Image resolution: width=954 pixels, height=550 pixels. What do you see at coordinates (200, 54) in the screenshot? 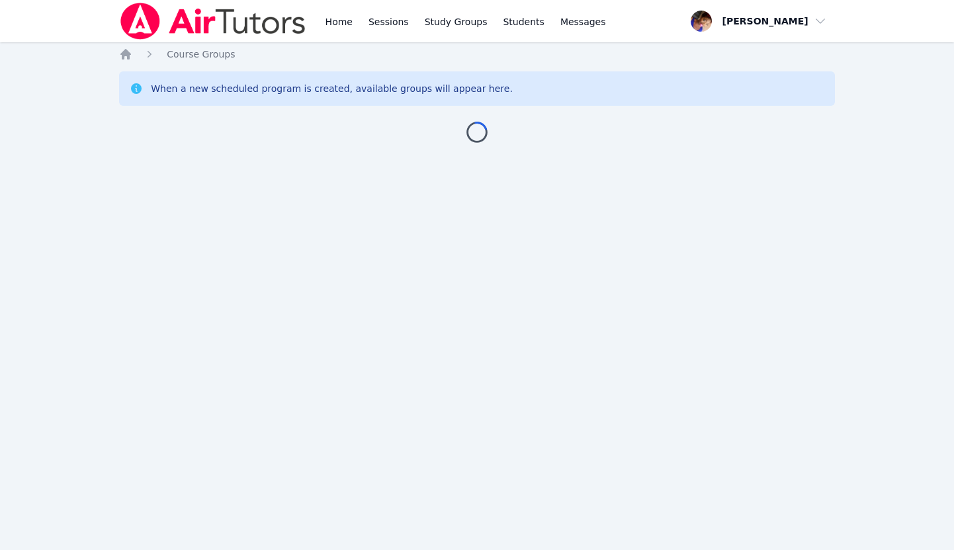
I see `a: Course Groups` at bounding box center [200, 54].